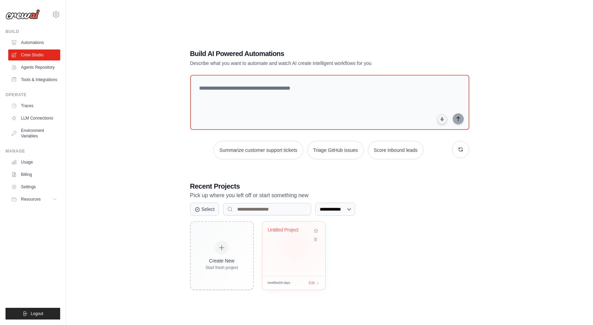 The image size is (593, 325). What do you see at coordinates (204, 209) in the screenshot?
I see `button: Select` at bounding box center [204, 209].